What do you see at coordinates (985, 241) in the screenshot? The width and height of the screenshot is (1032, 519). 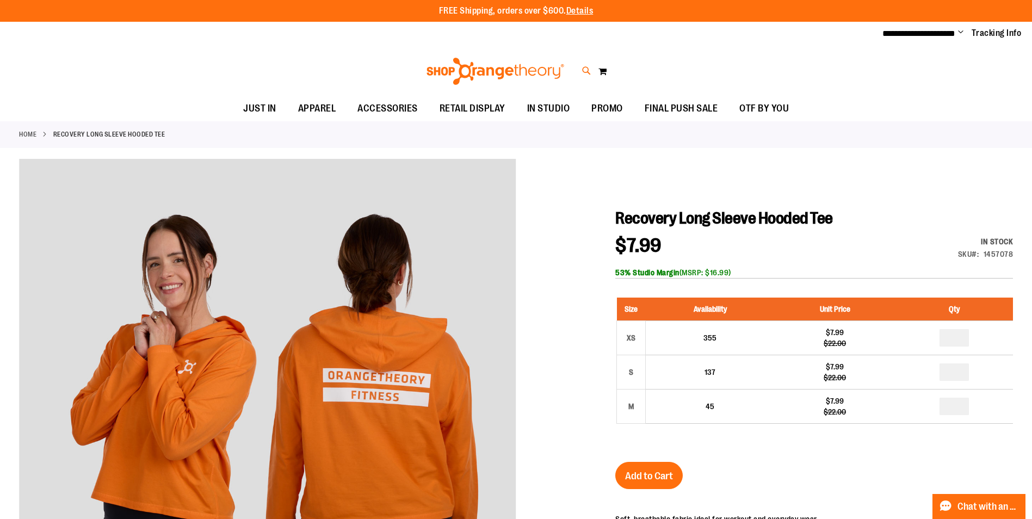 I see `div: Availability` at bounding box center [985, 241].